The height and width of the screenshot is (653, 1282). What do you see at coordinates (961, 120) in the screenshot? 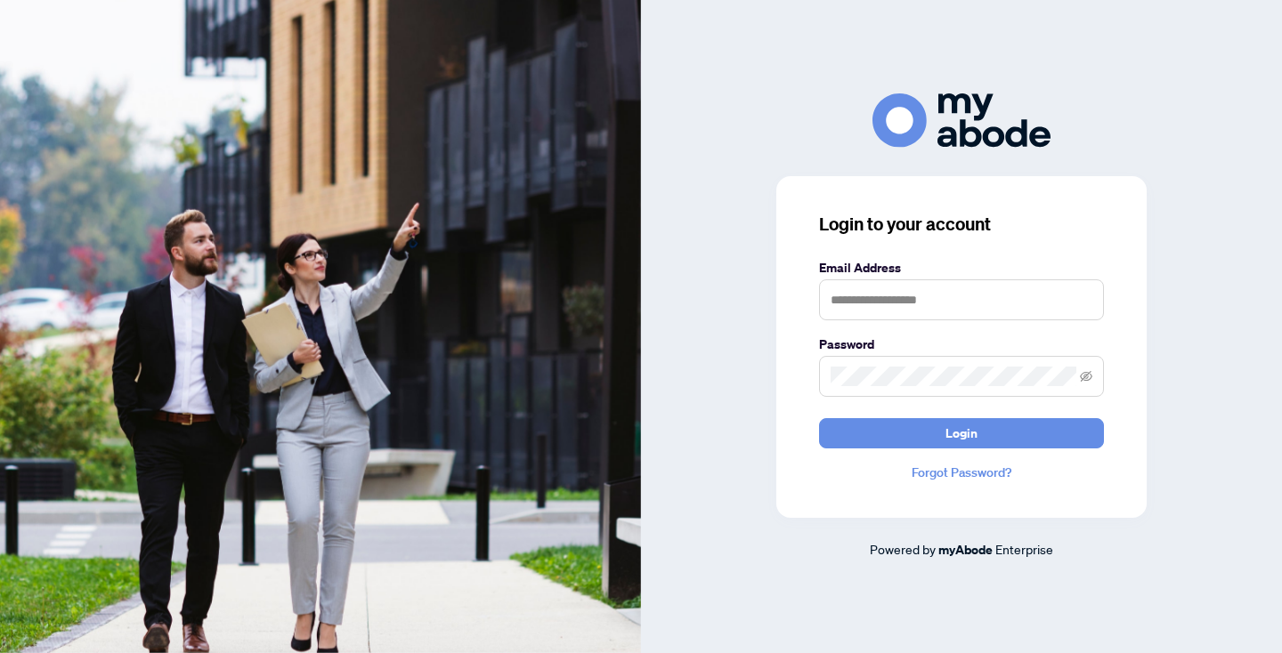
I see `img: ma-logo` at bounding box center [961, 120].